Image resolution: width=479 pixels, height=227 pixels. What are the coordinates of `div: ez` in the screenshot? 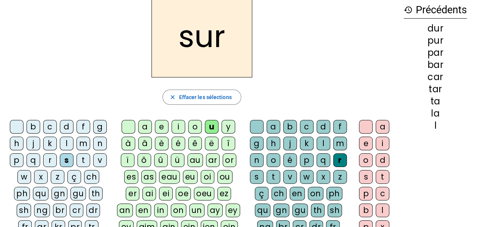 It's located at (224, 193).